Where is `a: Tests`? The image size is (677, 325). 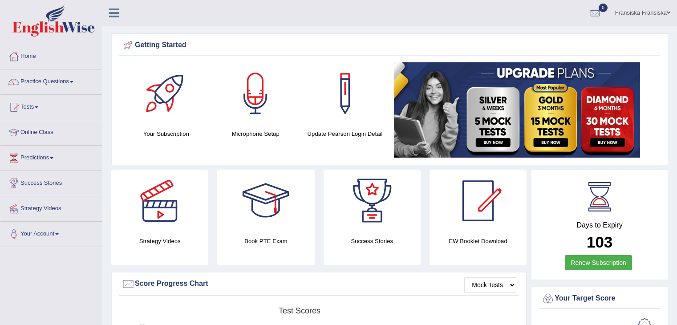
a: Tests is located at coordinates (51, 106).